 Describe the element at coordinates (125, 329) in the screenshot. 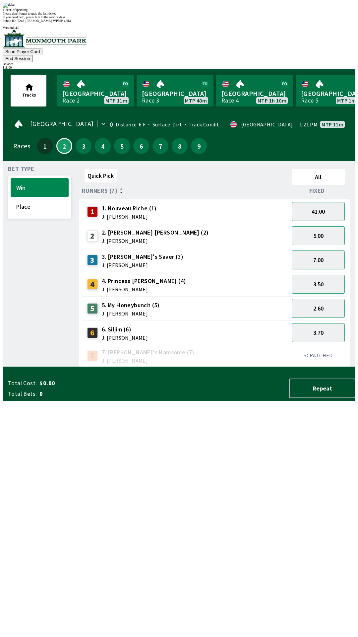

I see `span: 6. Siljim (6)` at that location.